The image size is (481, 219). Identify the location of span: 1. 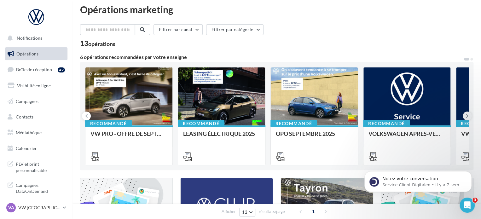
(313, 211).